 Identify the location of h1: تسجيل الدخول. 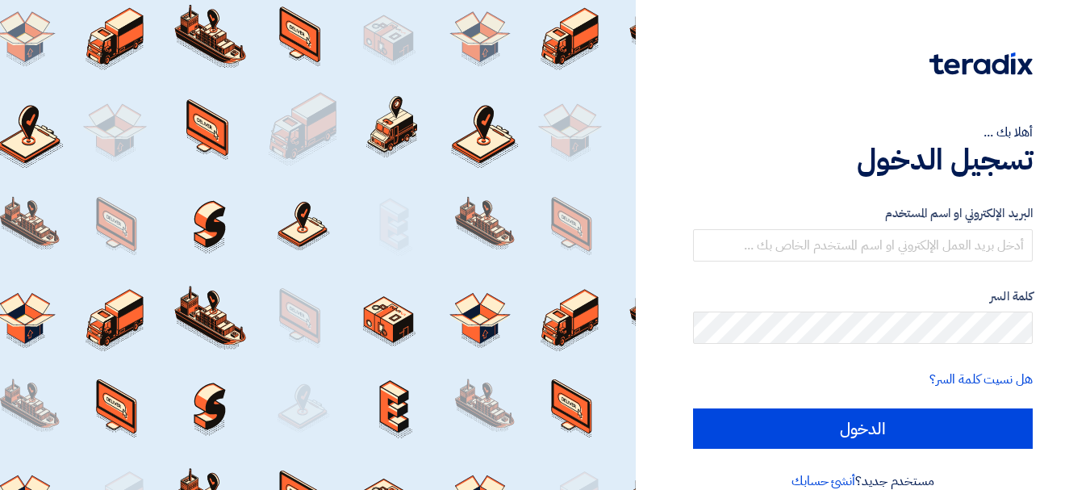
(862, 160).